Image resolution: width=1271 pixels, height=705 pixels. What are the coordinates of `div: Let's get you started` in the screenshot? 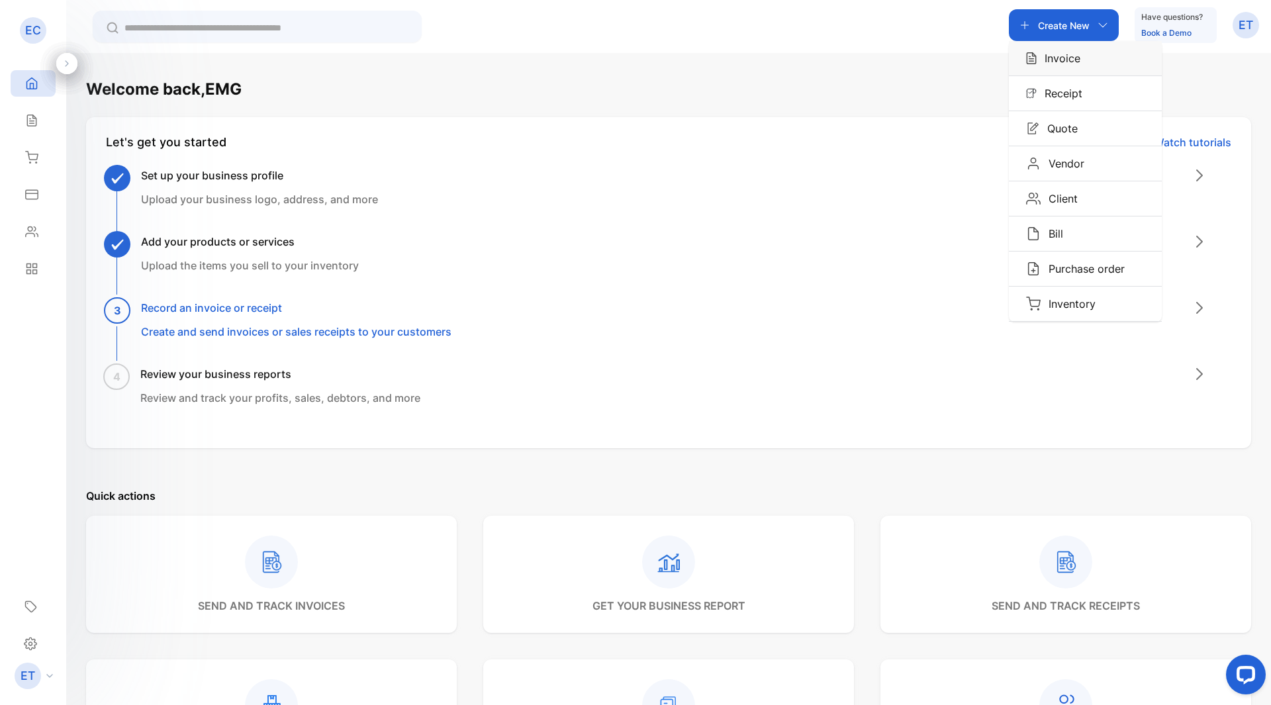 It's located at (166, 142).